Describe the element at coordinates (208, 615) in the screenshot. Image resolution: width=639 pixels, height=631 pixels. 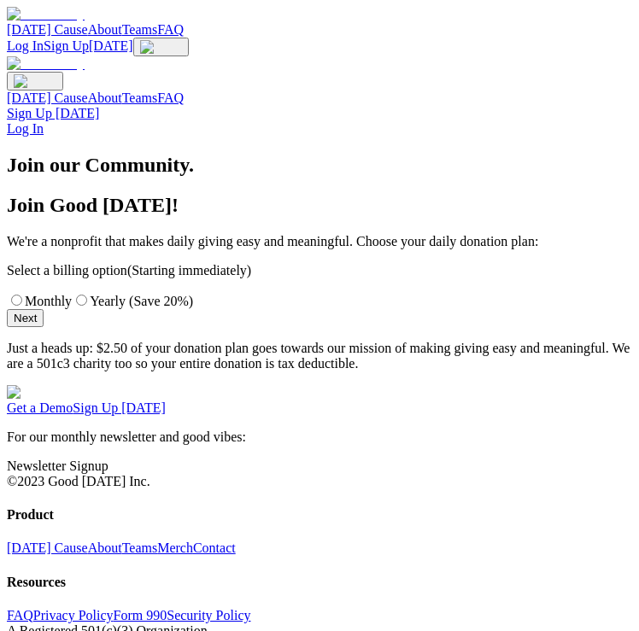
I see `a: Security Policy` at that location.